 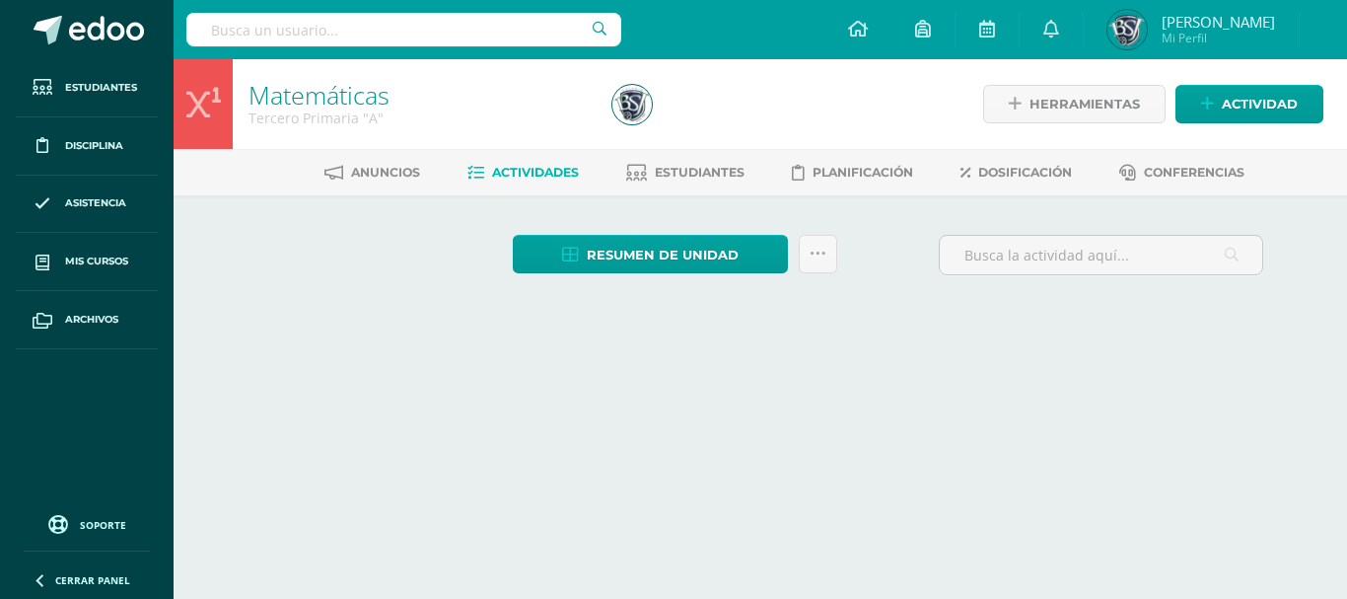 What do you see at coordinates (852, 173) in the screenshot?
I see `a: Planificación` at bounding box center [852, 173].